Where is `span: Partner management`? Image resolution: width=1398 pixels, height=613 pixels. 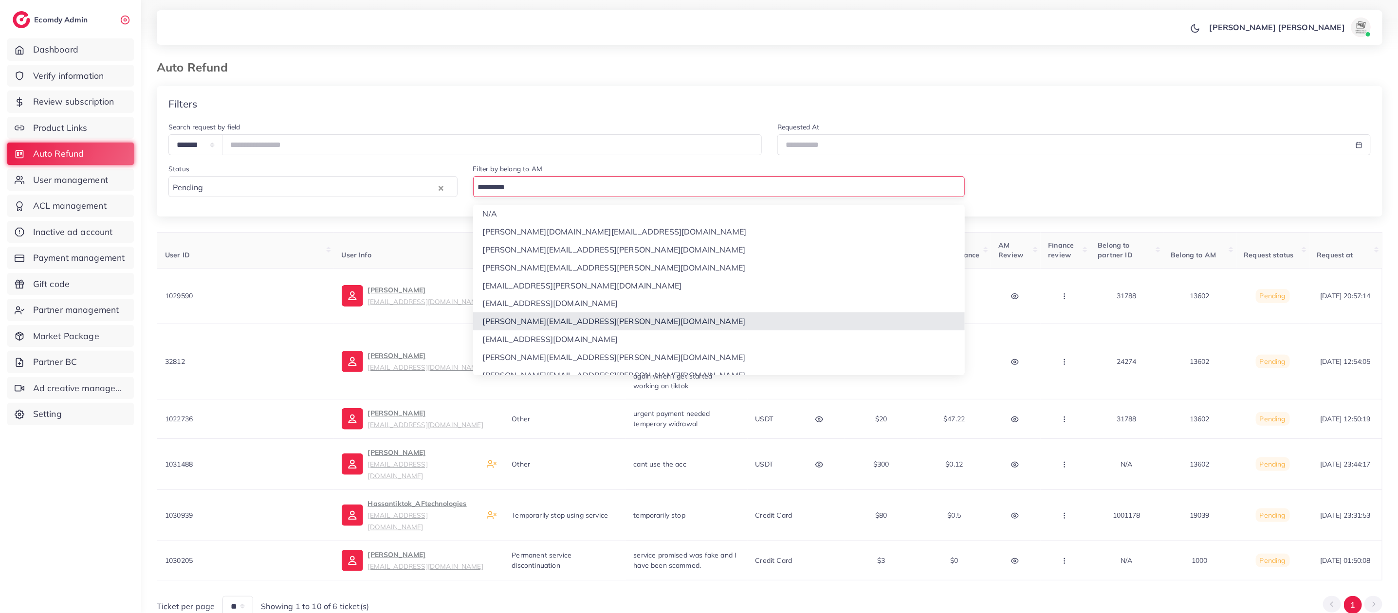 span: Partner management is located at coordinates (76, 310).